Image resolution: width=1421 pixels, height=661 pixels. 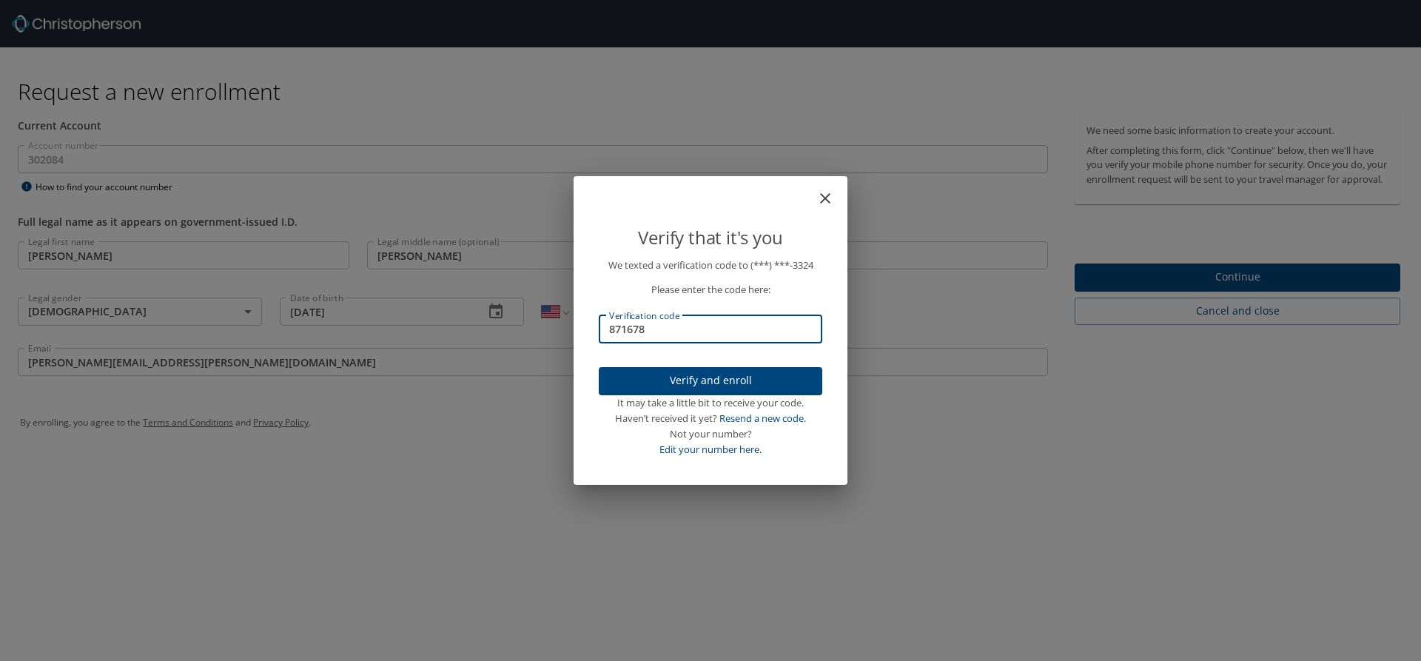 What do you see at coordinates (710, 237) in the screenshot?
I see `p: Verify that it's you` at bounding box center [710, 237].